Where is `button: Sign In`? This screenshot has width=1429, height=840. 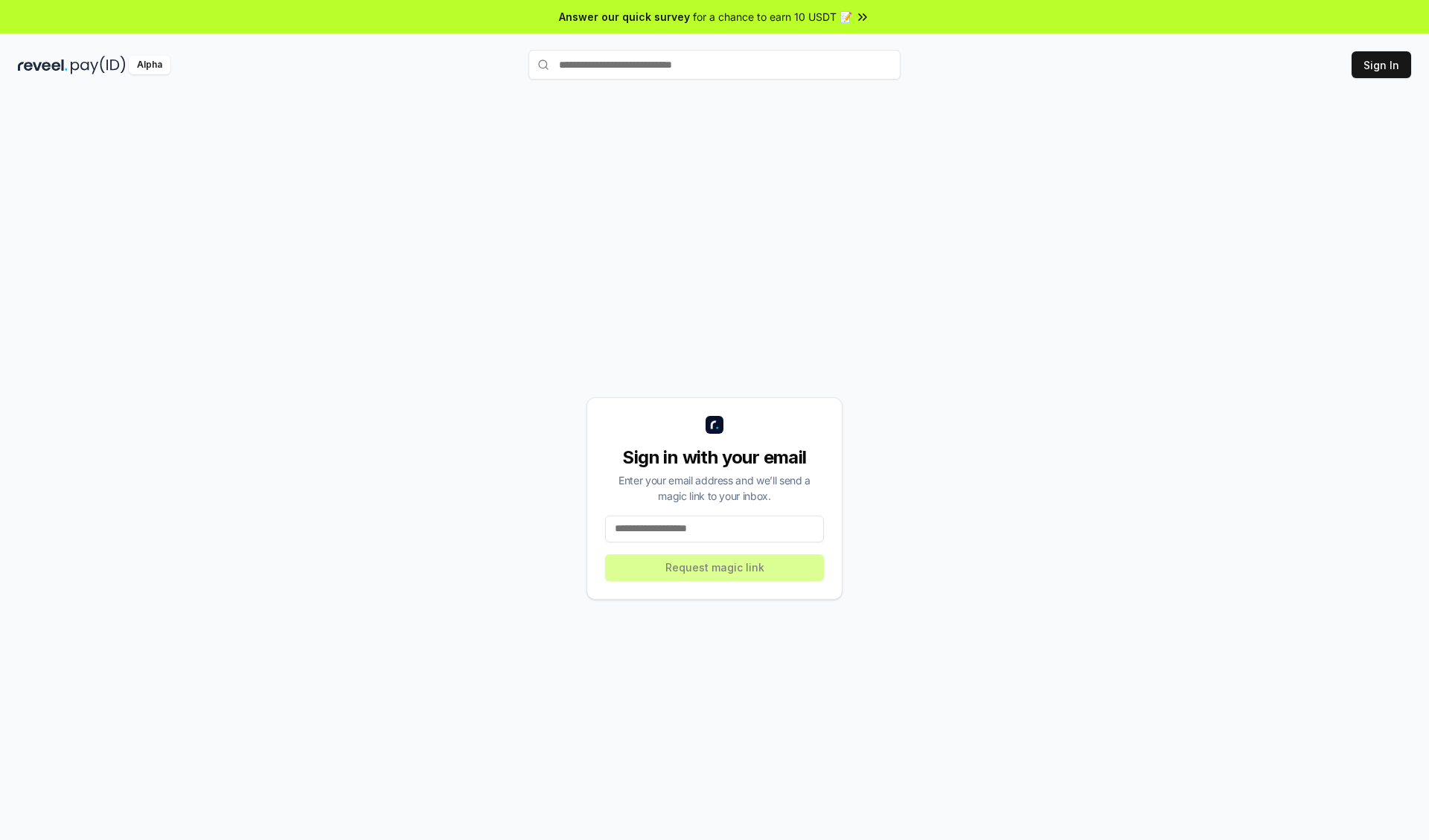 button: Sign In is located at coordinates (1381, 65).